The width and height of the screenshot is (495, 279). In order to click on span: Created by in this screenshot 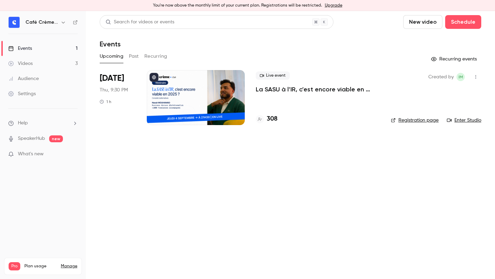, I will do `click(441, 77)`.